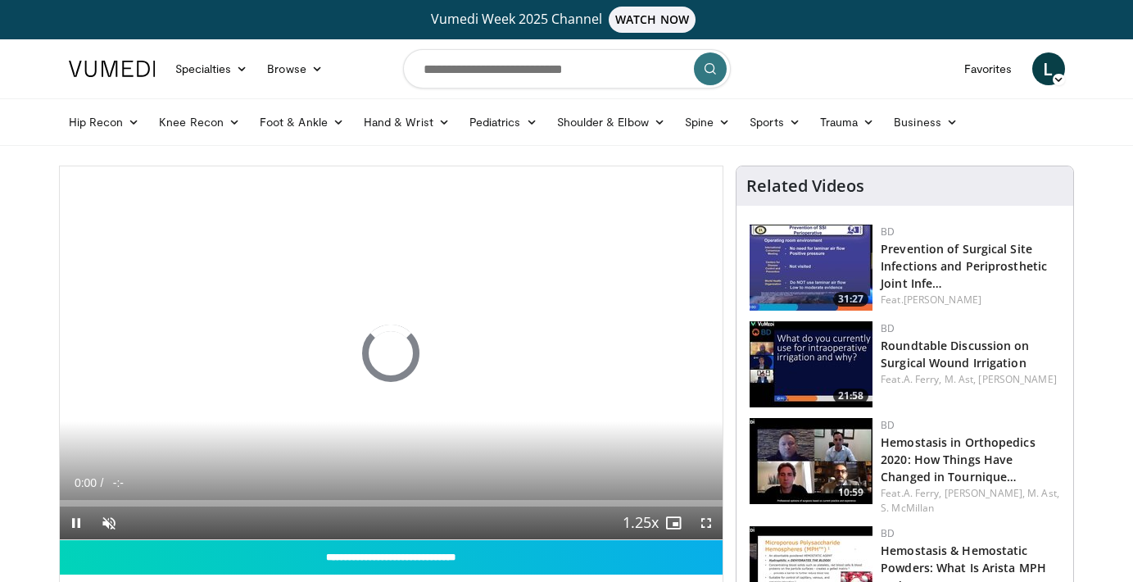 Image resolution: width=1133 pixels, height=582 pixels. I want to click on a: Browse, so click(295, 69).